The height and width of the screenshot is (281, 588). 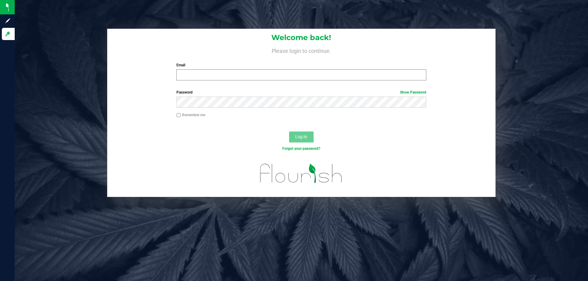 What do you see at coordinates (191, 115) in the screenshot?
I see `label: Remember me` at bounding box center [191, 115].